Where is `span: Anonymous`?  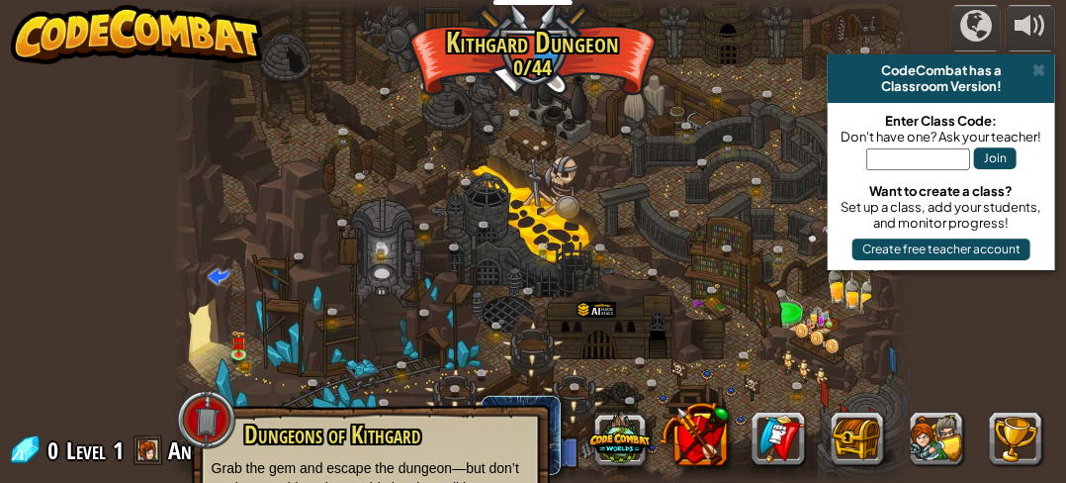
span: Anonymous is located at coordinates (214, 450).